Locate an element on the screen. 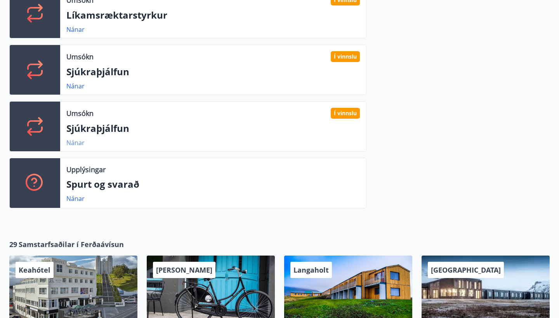 This screenshot has width=559, height=318. p: Spurt og svarað is located at coordinates (213, 184).